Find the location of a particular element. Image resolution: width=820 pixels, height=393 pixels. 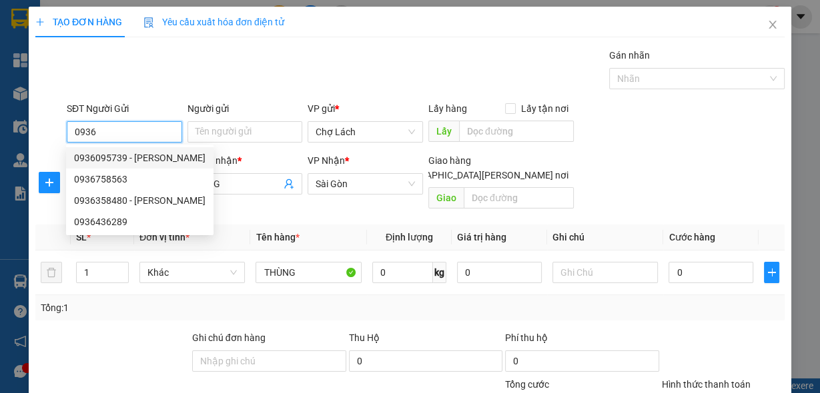

span: Chợ Lách is located at coordinates (365, 132).